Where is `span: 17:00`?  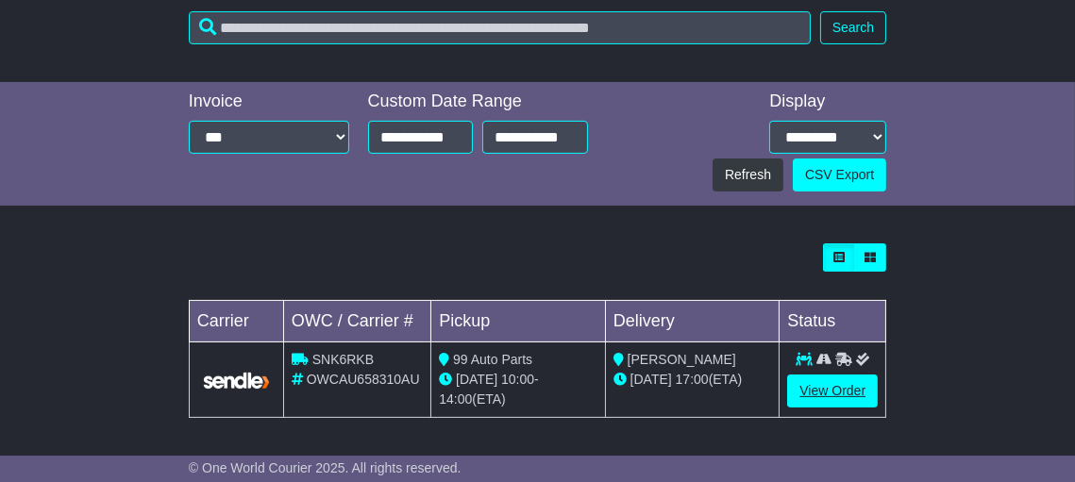
span: 17:00 is located at coordinates (692, 379).